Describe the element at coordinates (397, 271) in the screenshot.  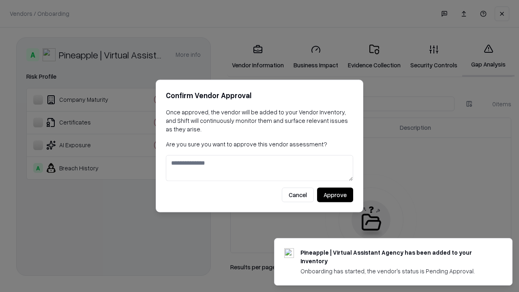
I see `div: Onboarding has started, the vendor's status is Pending Approval.` at that location.